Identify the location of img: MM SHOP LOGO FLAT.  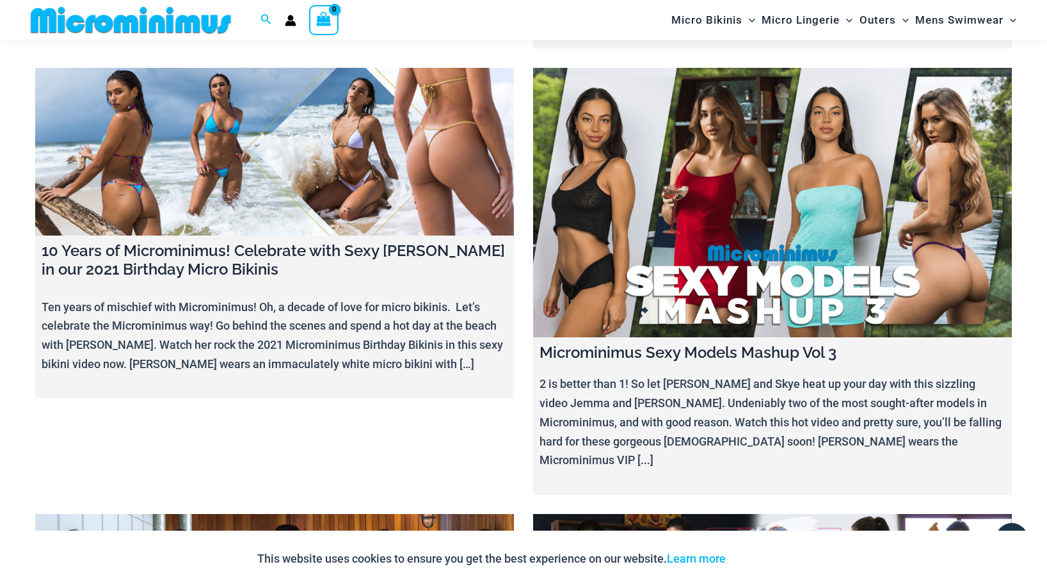
(131, 20).